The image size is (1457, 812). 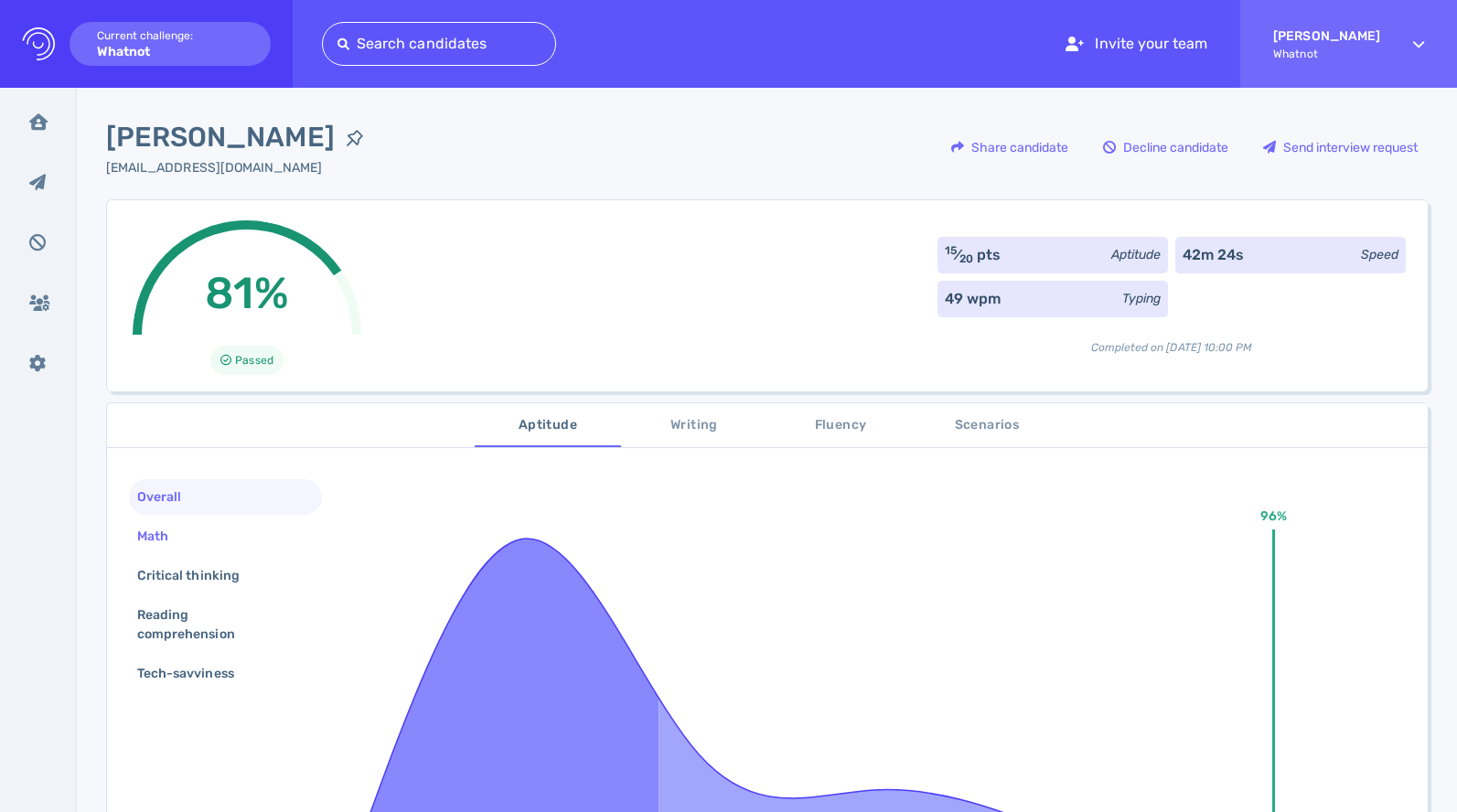 What do you see at coordinates (240, 167) in the screenshot?
I see `div: Click to copy the email address` at bounding box center [240, 167].